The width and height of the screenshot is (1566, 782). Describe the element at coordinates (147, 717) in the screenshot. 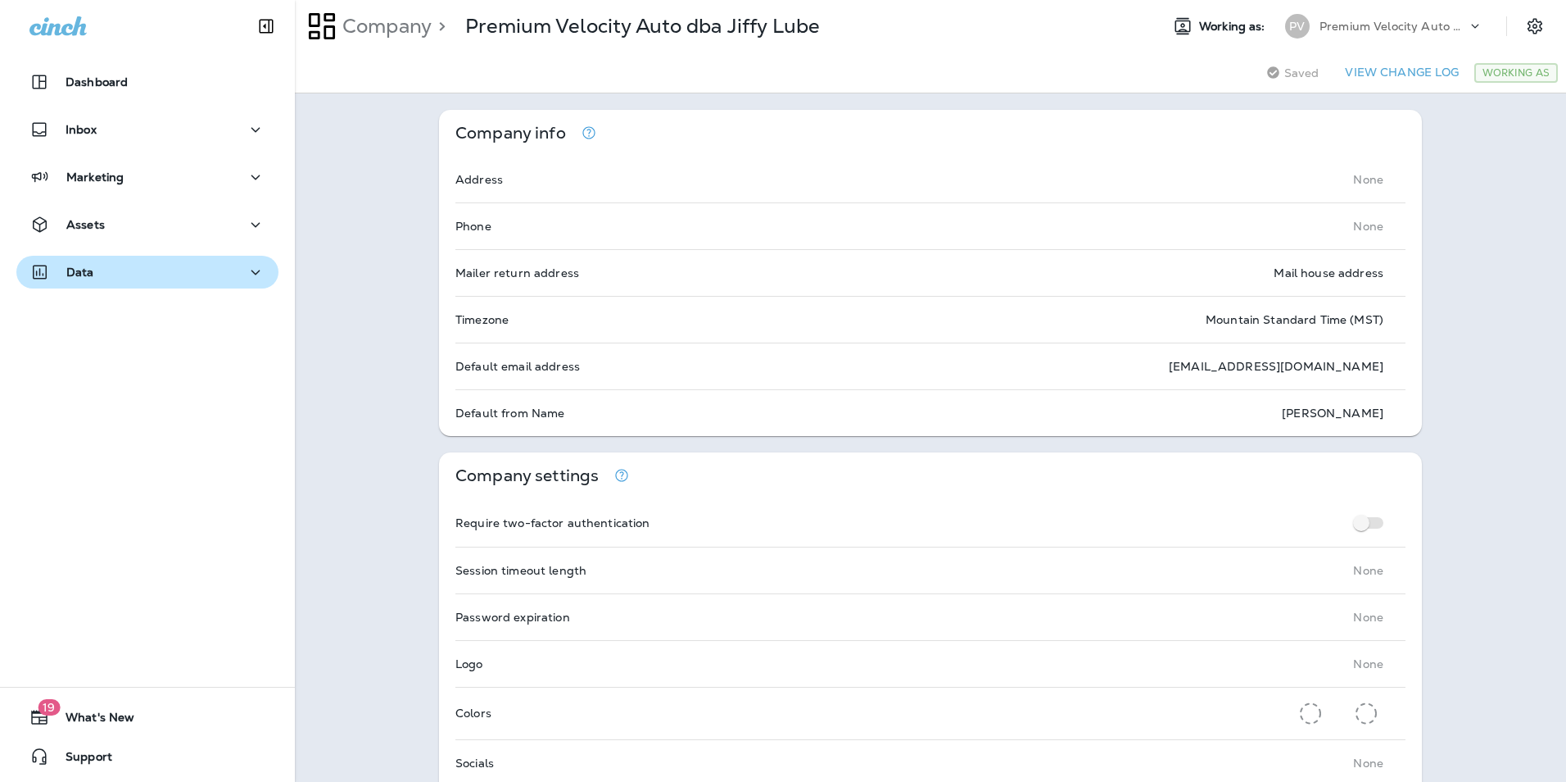

I see `button: 19What's New` at that location.